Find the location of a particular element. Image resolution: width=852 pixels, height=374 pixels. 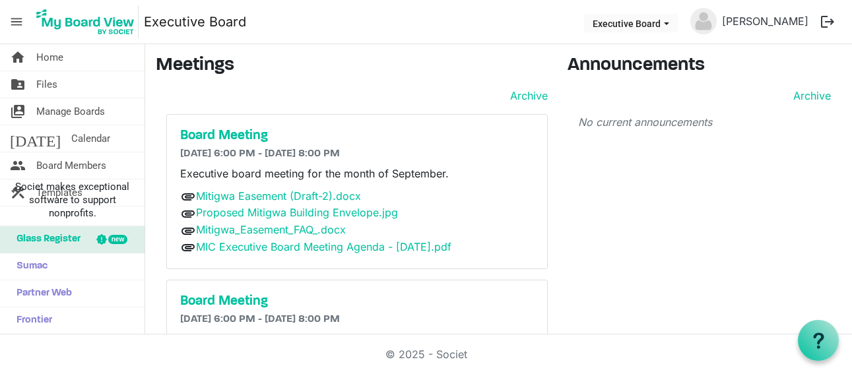

a: Executive Board is located at coordinates (195, 22).